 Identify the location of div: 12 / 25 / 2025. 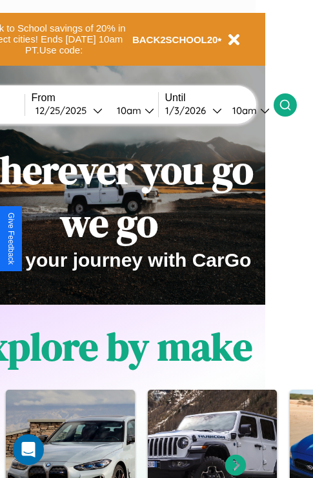
(64, 110).